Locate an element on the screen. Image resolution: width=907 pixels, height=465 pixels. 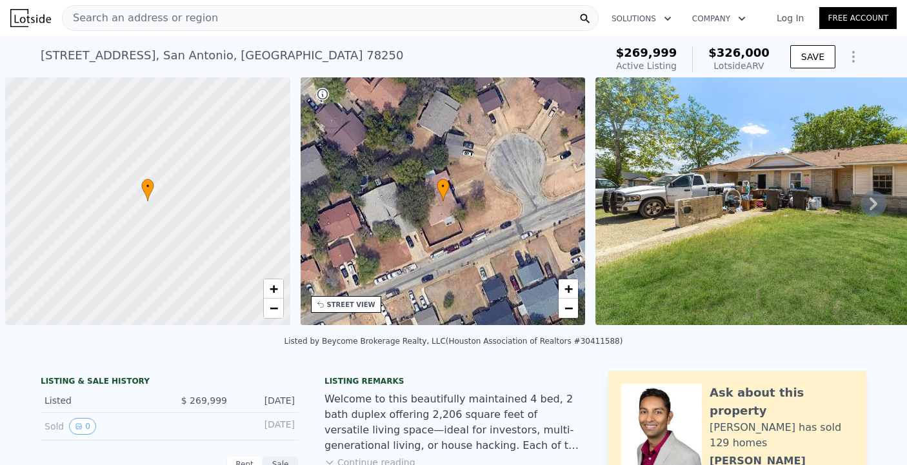
button: Company is located at coordinates (719, 19).